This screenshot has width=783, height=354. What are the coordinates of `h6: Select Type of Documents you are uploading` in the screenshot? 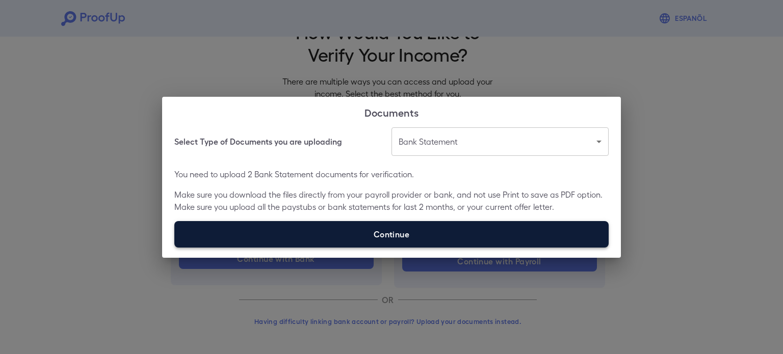 It's located at (258, 142).